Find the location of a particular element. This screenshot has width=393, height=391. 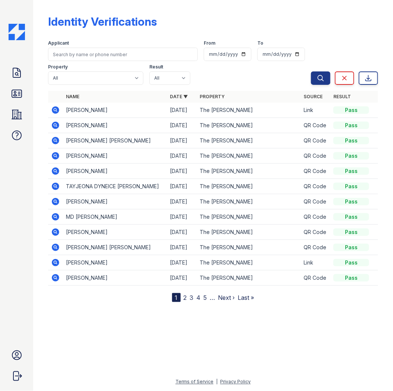

a: Privacy Policy is located at coordinates (235, 382).